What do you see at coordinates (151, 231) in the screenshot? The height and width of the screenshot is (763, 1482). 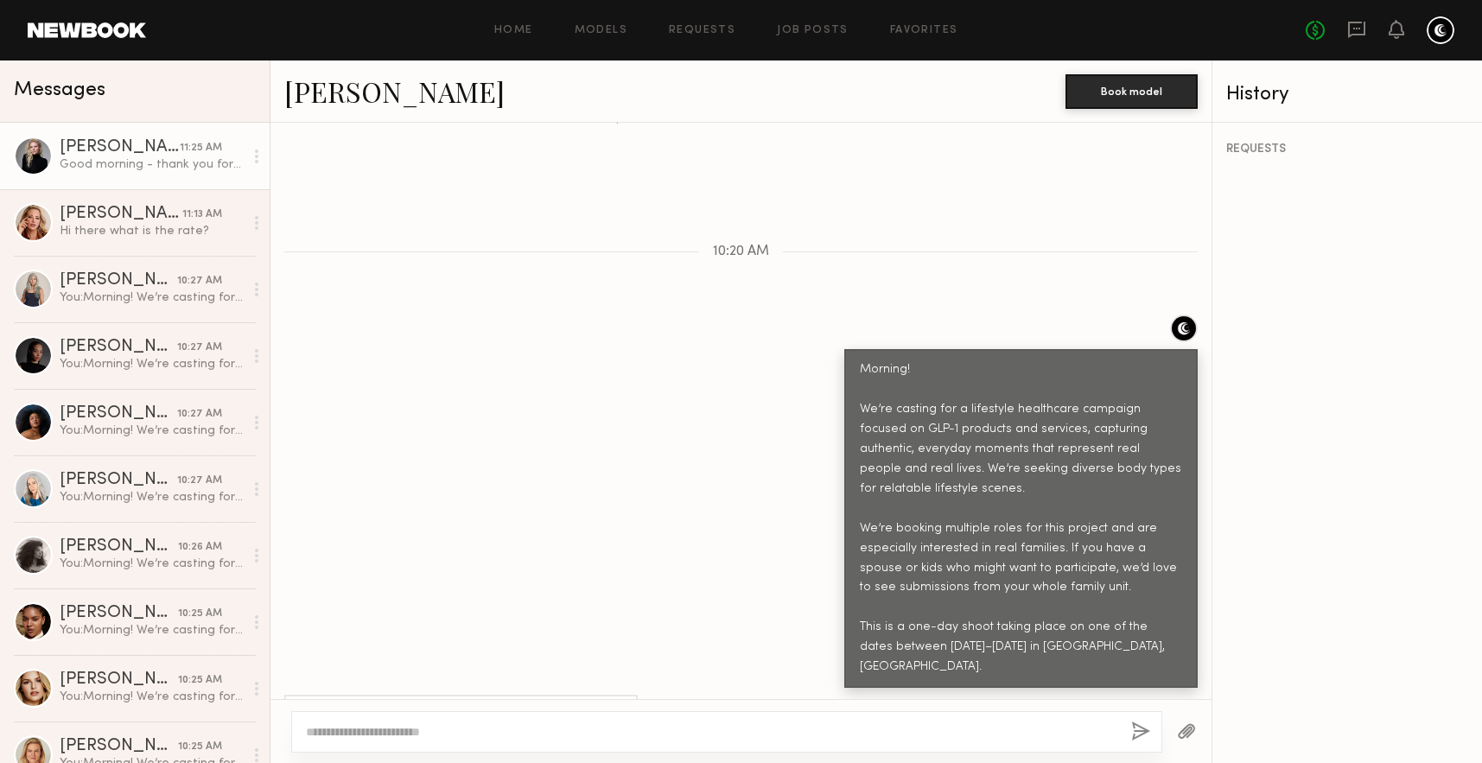 I see `div: Hi there what is the rate?` at bounding box center [151, 231].